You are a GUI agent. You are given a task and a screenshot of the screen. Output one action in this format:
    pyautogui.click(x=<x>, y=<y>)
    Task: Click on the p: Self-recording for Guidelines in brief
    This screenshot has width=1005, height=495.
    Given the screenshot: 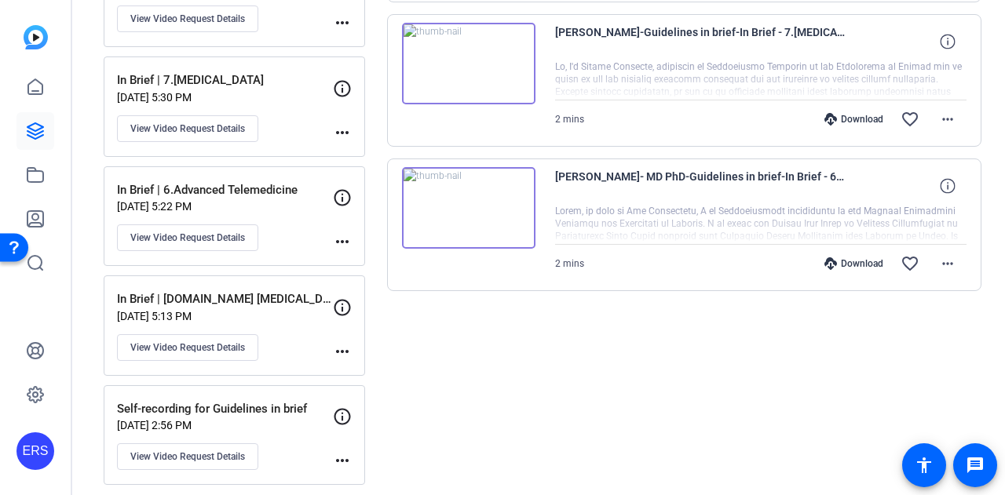 What is the action you would take?
    pyautogui.click(x=224, y=409)
    